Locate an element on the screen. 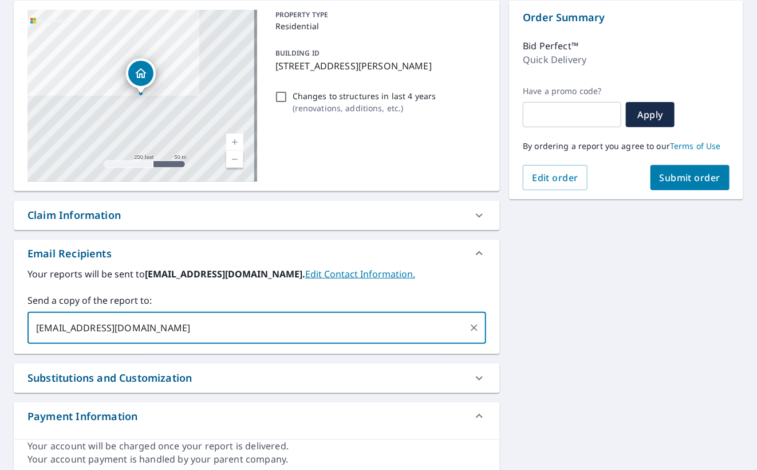 This screenshot has height=470, width=757. a: Current Level 17, Zoom In is located at coordinates (235, 142).